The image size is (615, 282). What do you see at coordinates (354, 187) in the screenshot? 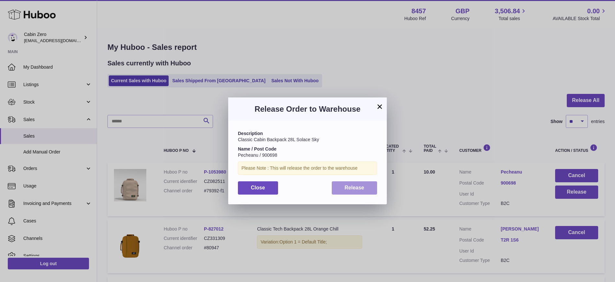
I see `span: Release` at bounding box center [354, 187].